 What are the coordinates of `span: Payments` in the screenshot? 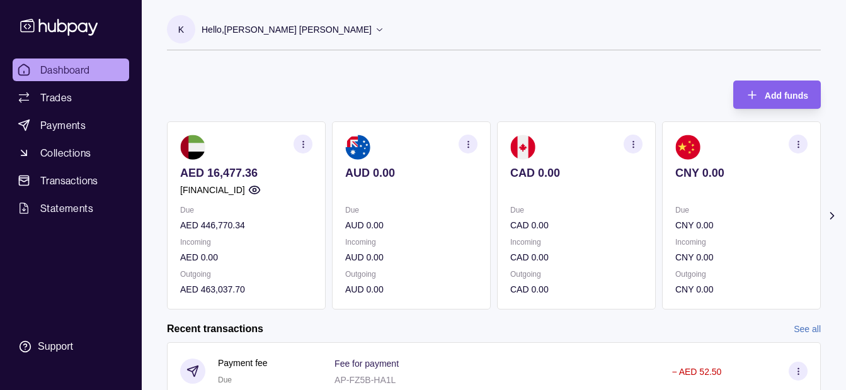 It's located at (63, 125).